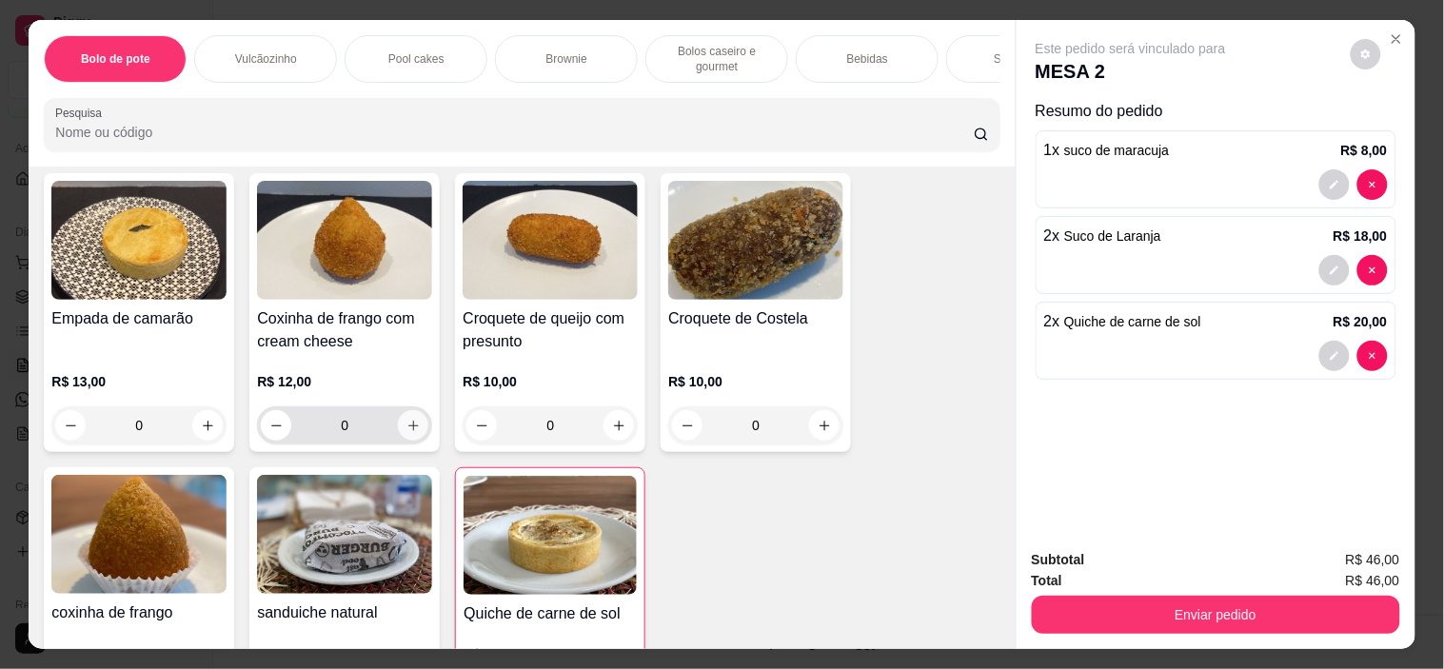 The width and height of the screenshot is (1444, 669). What do you see at coordinates (1360, 236) in the screenshot?
I see `p: R$ 18,00` at bounding box center [1360, 236].